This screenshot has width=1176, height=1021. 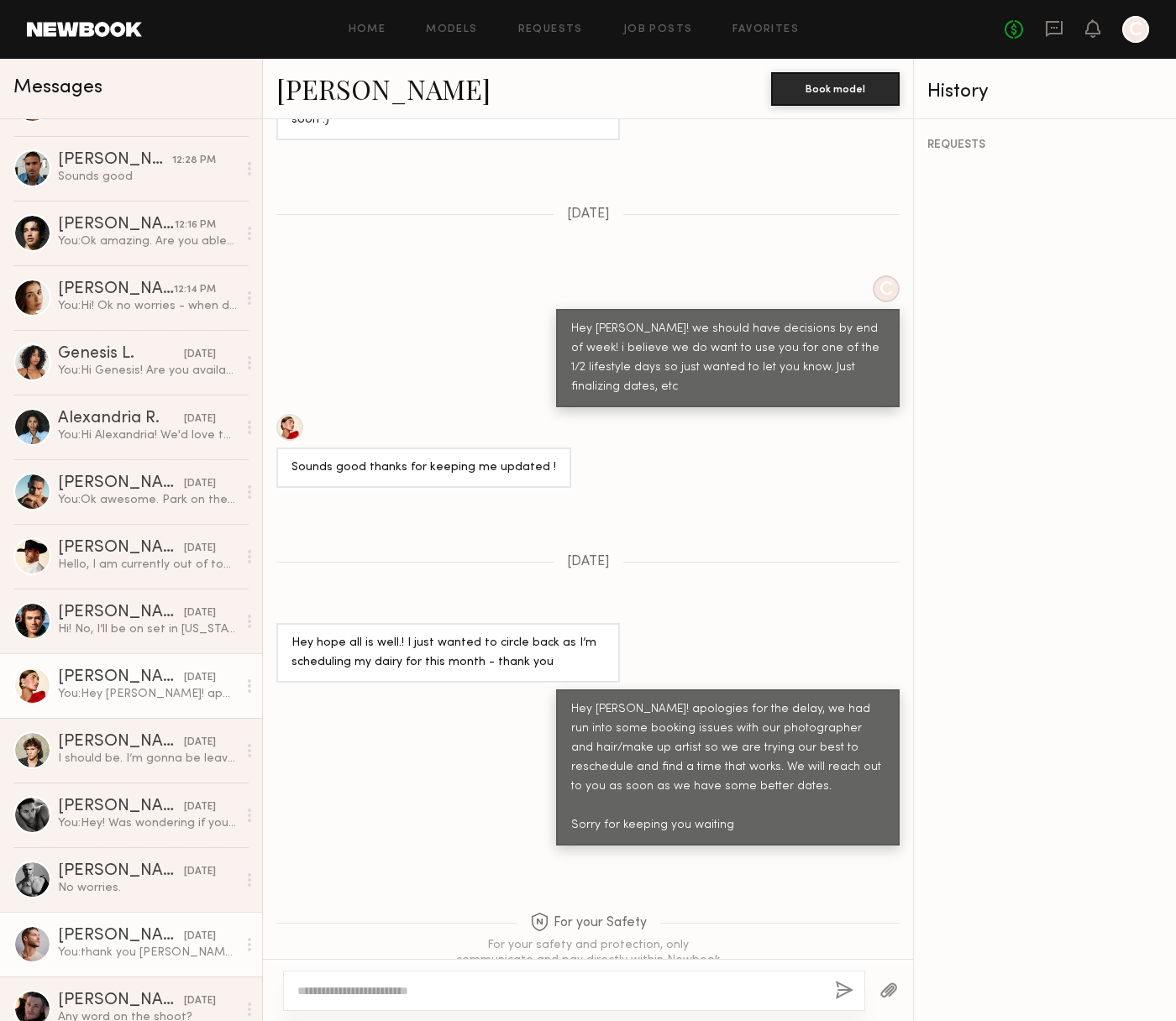 I want to click on div: No worries., so click(x=147, y=887).